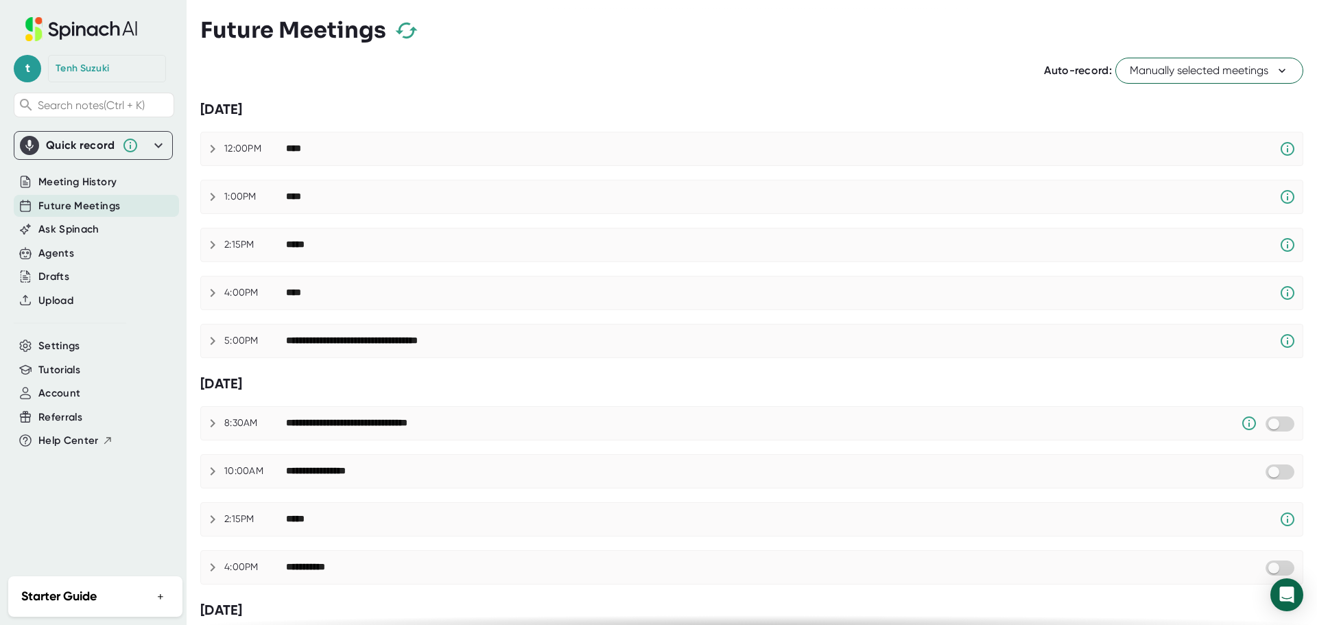 This screenshot has width=1317, height=625. Describe the element at coordinates (255, 197) in the screenshot. I see `div: 1:00PM` at that location.